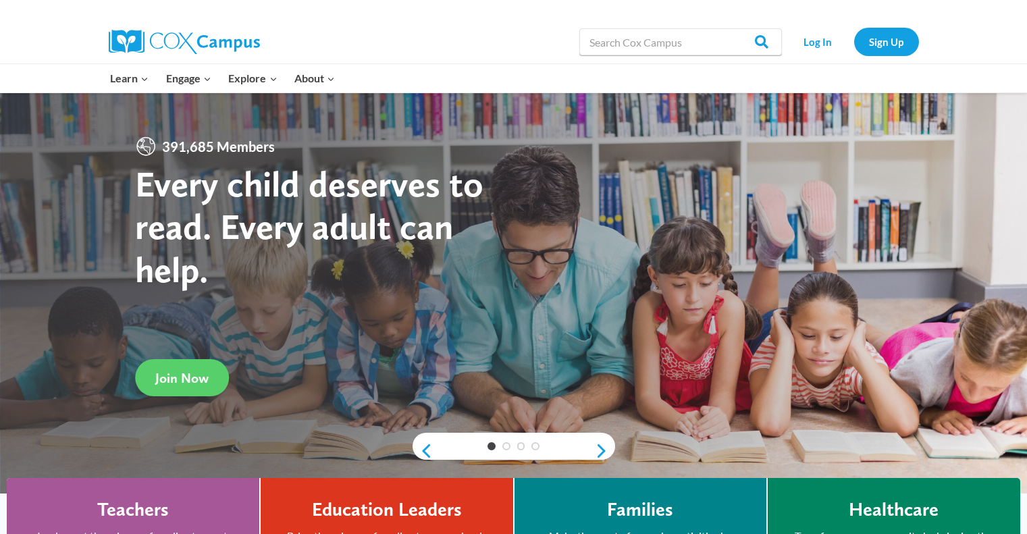 The width and height of the screenshot is (1027, 534). What do you see at coordinates (253, 78) in the screenshot?
I see `span: Explore` at bounding box center [253, 78].